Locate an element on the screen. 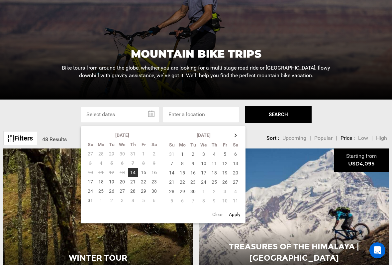 This screenshot has width=392, height=265. button: Apply is located at coordinates (235, 214).